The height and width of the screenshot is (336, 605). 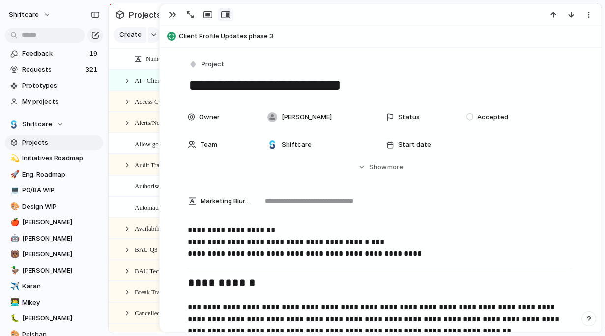 What do you see at coordinates (146, 249) in the screenshot?
I see `span: BAU Q3` at bounding box center [146, 249].